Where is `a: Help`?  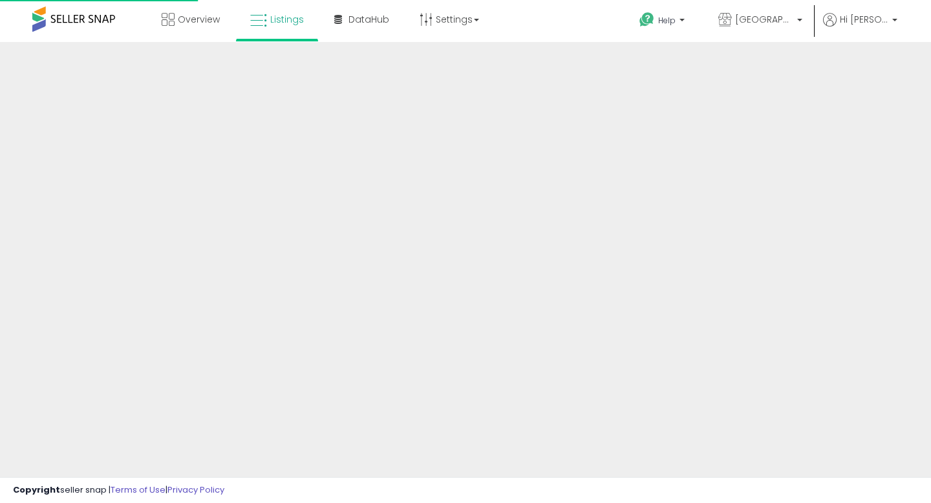
a: Help is located at coordinates (664, 22).